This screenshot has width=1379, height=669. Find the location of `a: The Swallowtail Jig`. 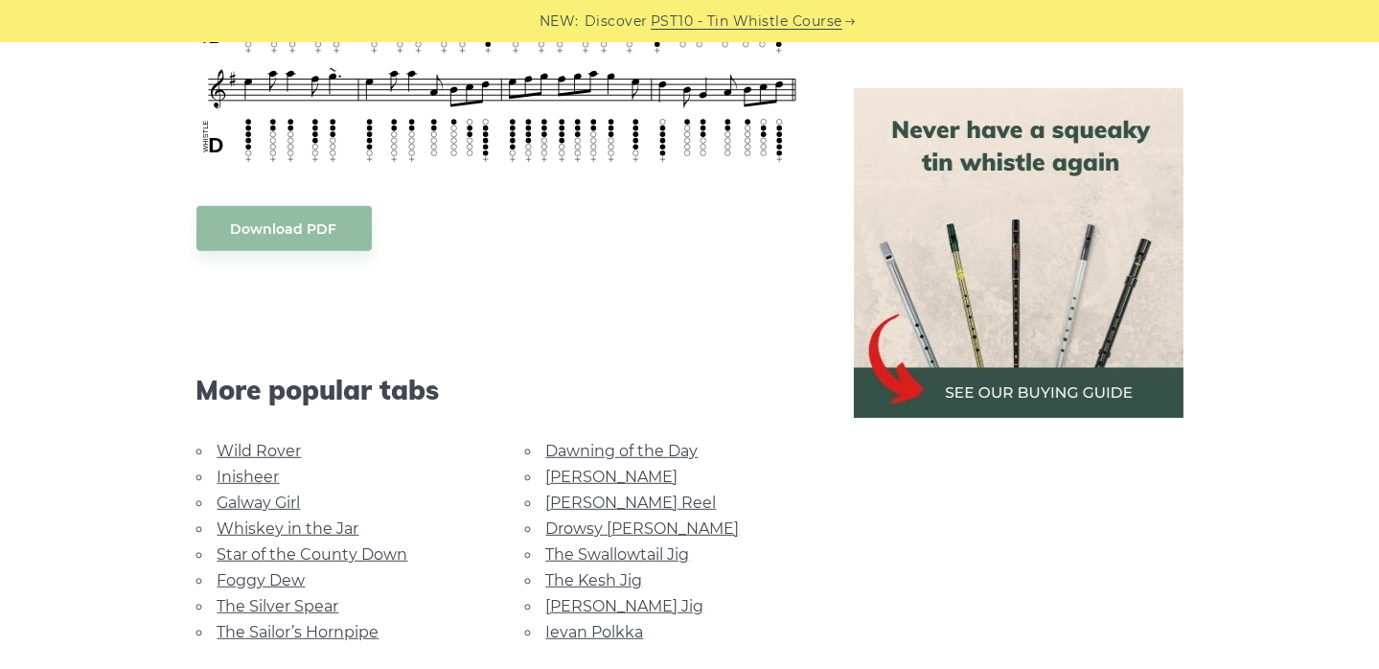

a: The Swallowtail Jig is located at coordinates (618, 554).